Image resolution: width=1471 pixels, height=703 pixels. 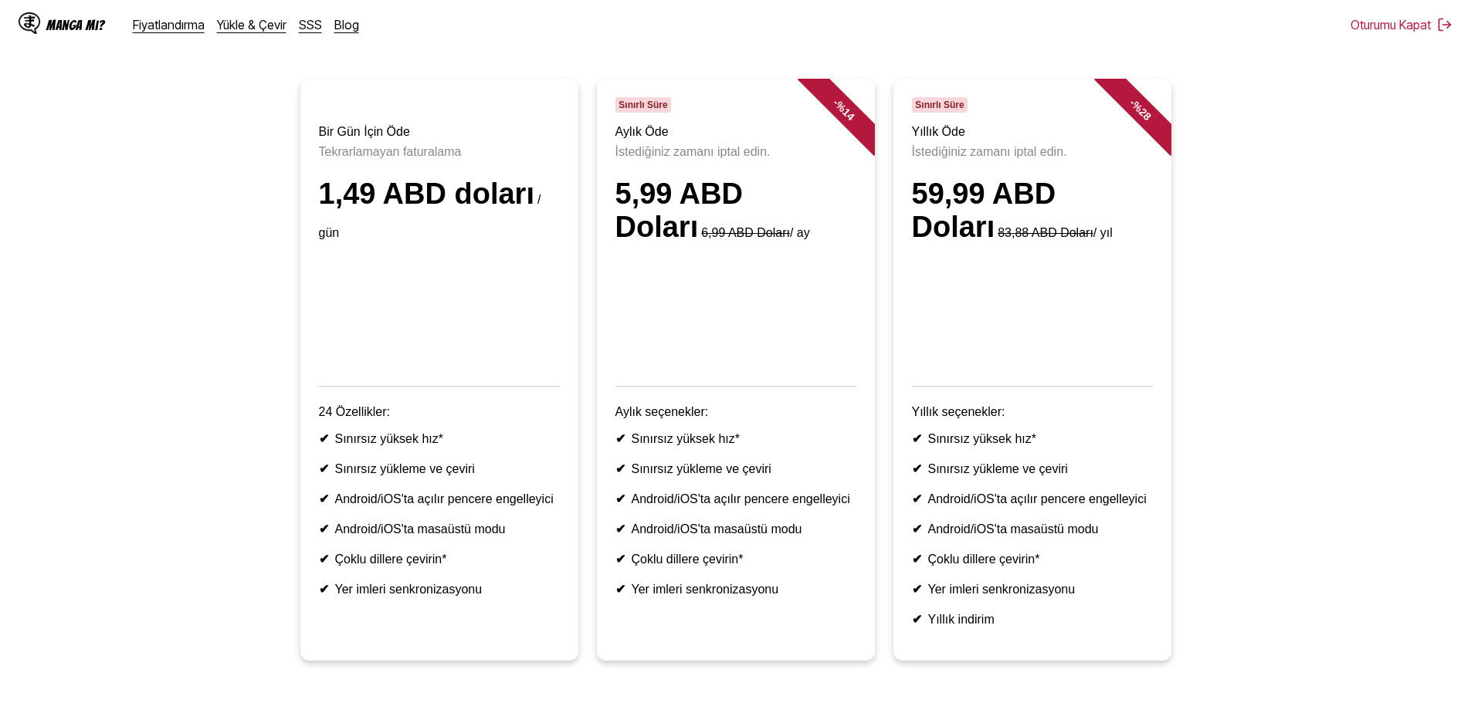 What do you see at coordinates (252, 25) in the screenshot?
I see `font: Yükle & Çevir` at bounding box center [252, 25].